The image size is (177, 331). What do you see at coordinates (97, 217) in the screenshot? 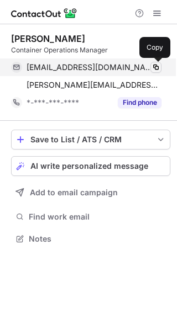
I see `span: Find work email` at bounding box center [97, 217].